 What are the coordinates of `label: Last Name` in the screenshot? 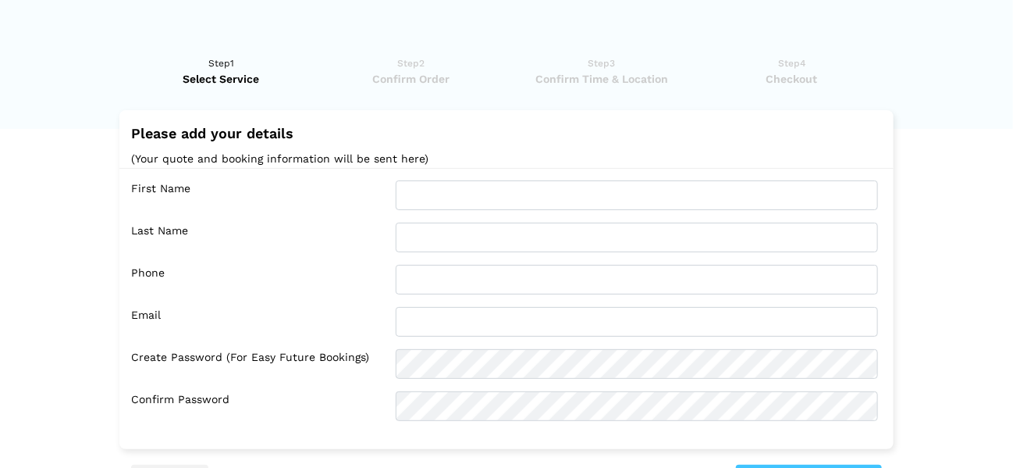 It's located at (258, 237).